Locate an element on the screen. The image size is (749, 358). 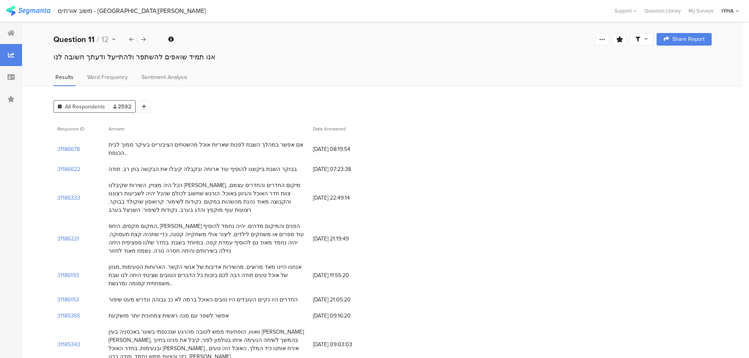
span: Share Report is located at coordinates (688, 39).